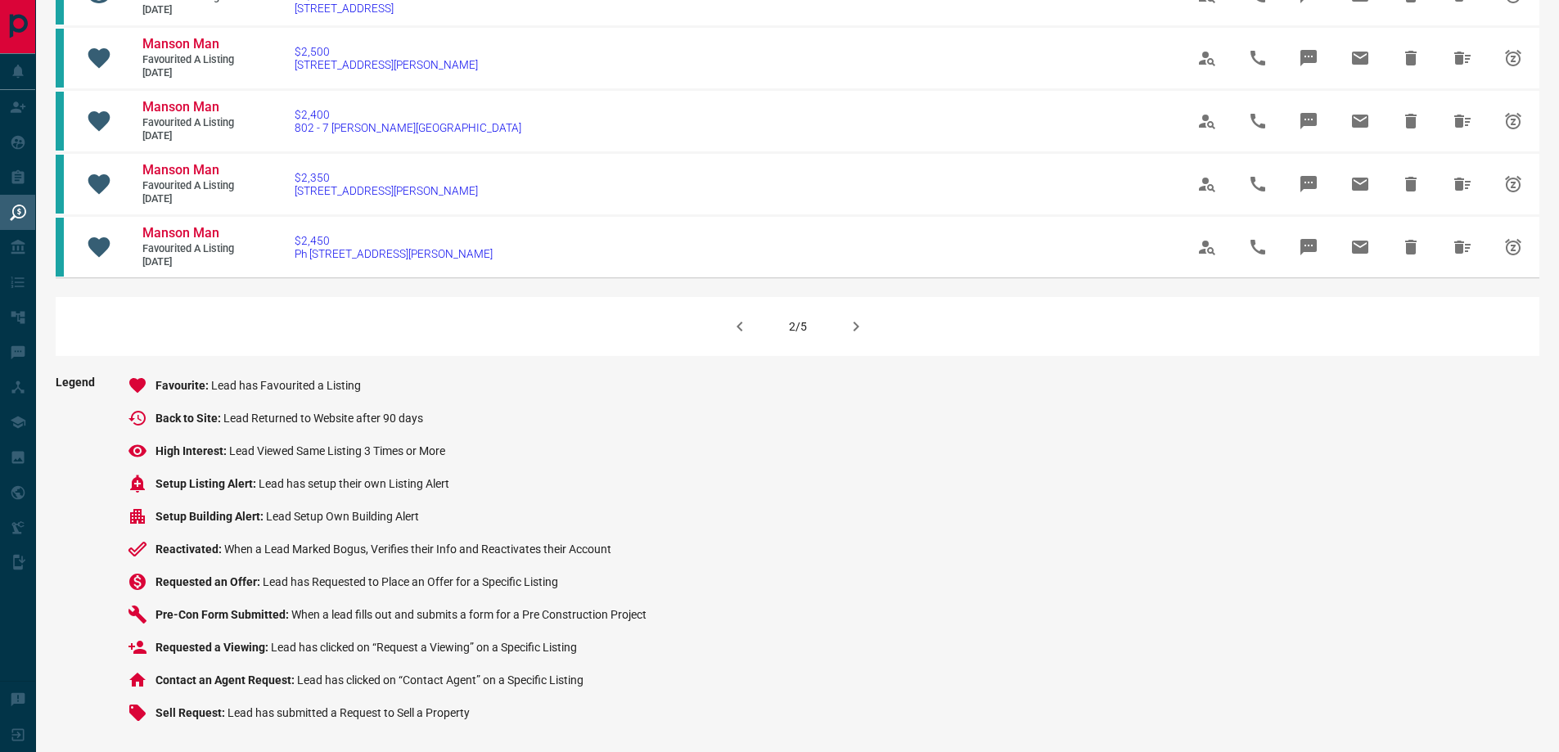  What do you see at coordinates (337, 451) in the screenshot?
I see `span: Lead Viewed Same Listing 3 Times or More` at bounding box center [337, 451].